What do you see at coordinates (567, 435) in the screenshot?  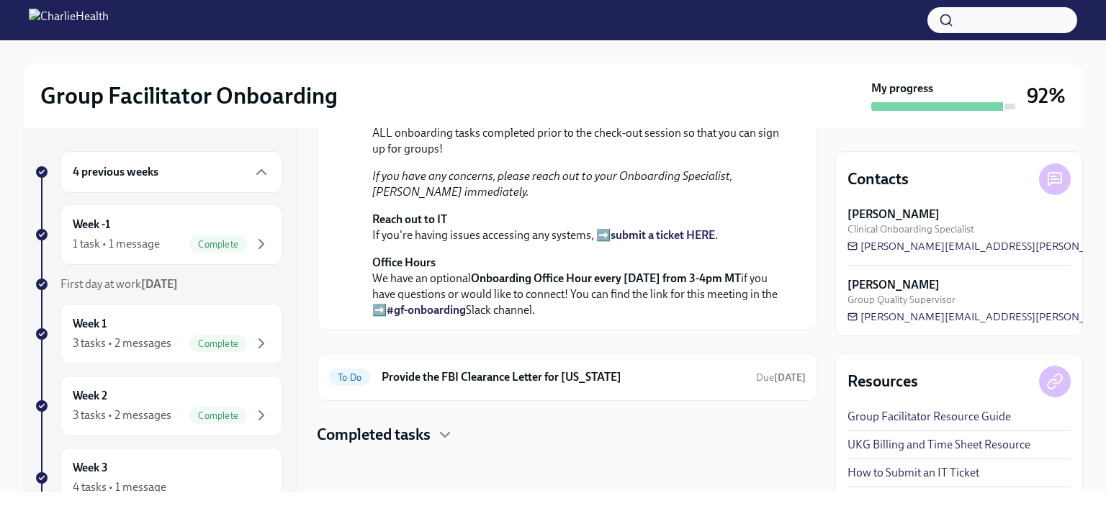 I see `div: Completed tasks` at bounding box center [567, 435].